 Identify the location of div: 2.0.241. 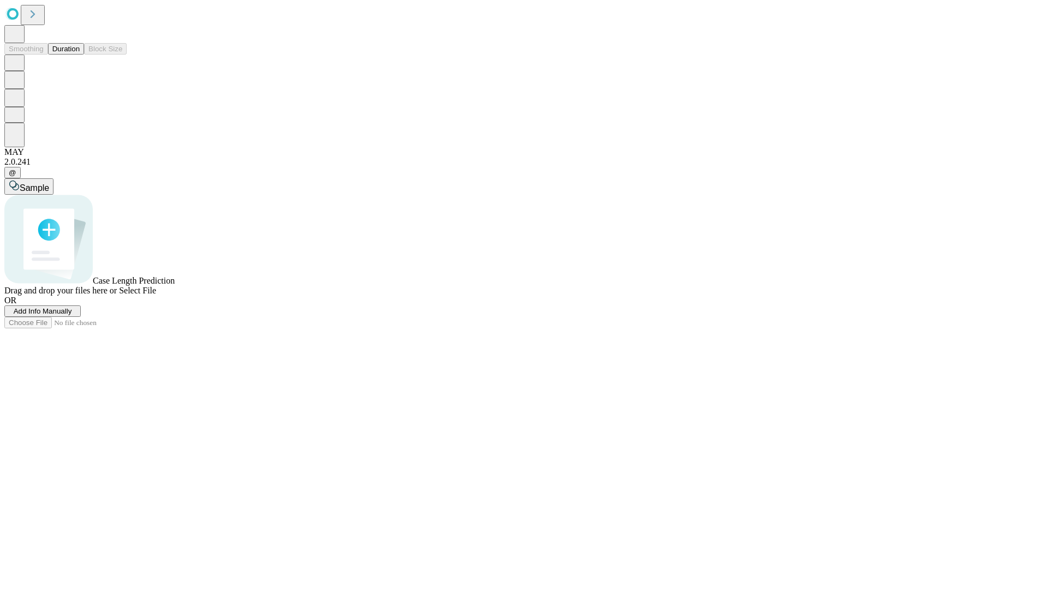
(524, 162).